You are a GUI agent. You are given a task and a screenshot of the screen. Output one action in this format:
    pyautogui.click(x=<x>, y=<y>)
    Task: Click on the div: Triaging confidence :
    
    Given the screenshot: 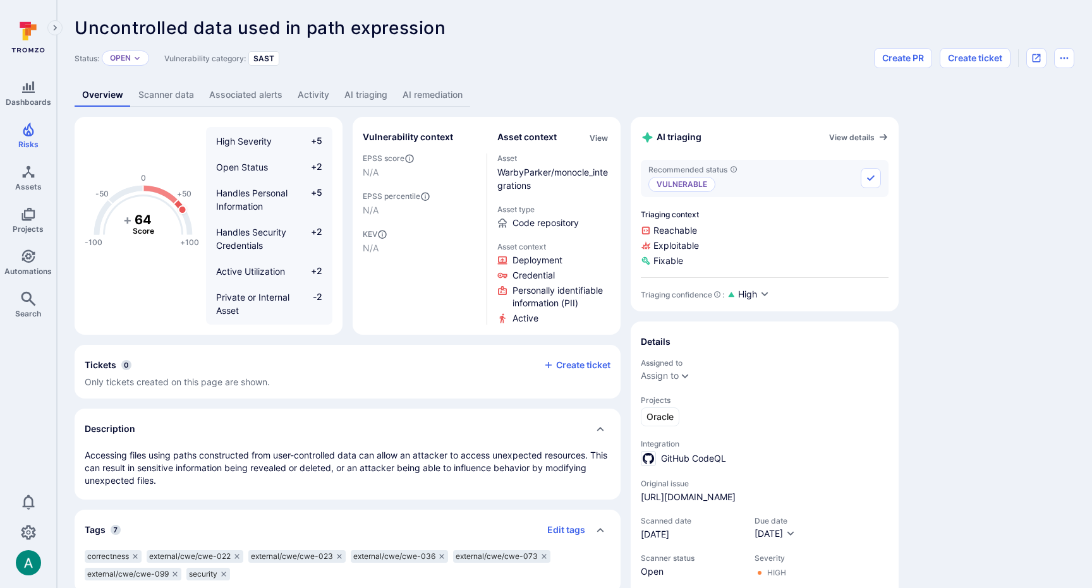 What is the action you would take?
    pyautogui.click(x=682, y=294)
    